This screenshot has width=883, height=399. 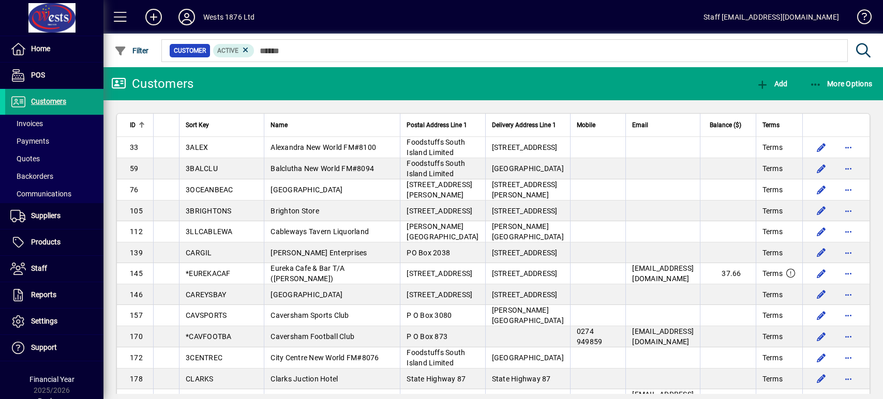 What do you see at coordinates (136, 274) in the screenshot?
I see `span: 145` at bounding box center [136, 274].